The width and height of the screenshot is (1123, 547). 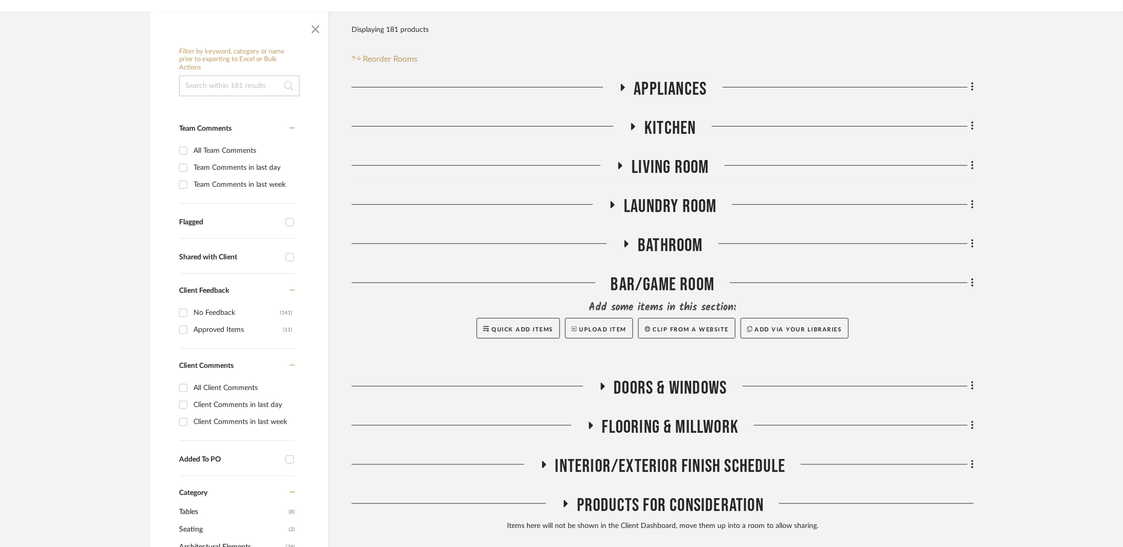 What do you see at coordinates (205, 129) in the screenshot?
I see `span: Team Comments` at bounding box center [205, 129].